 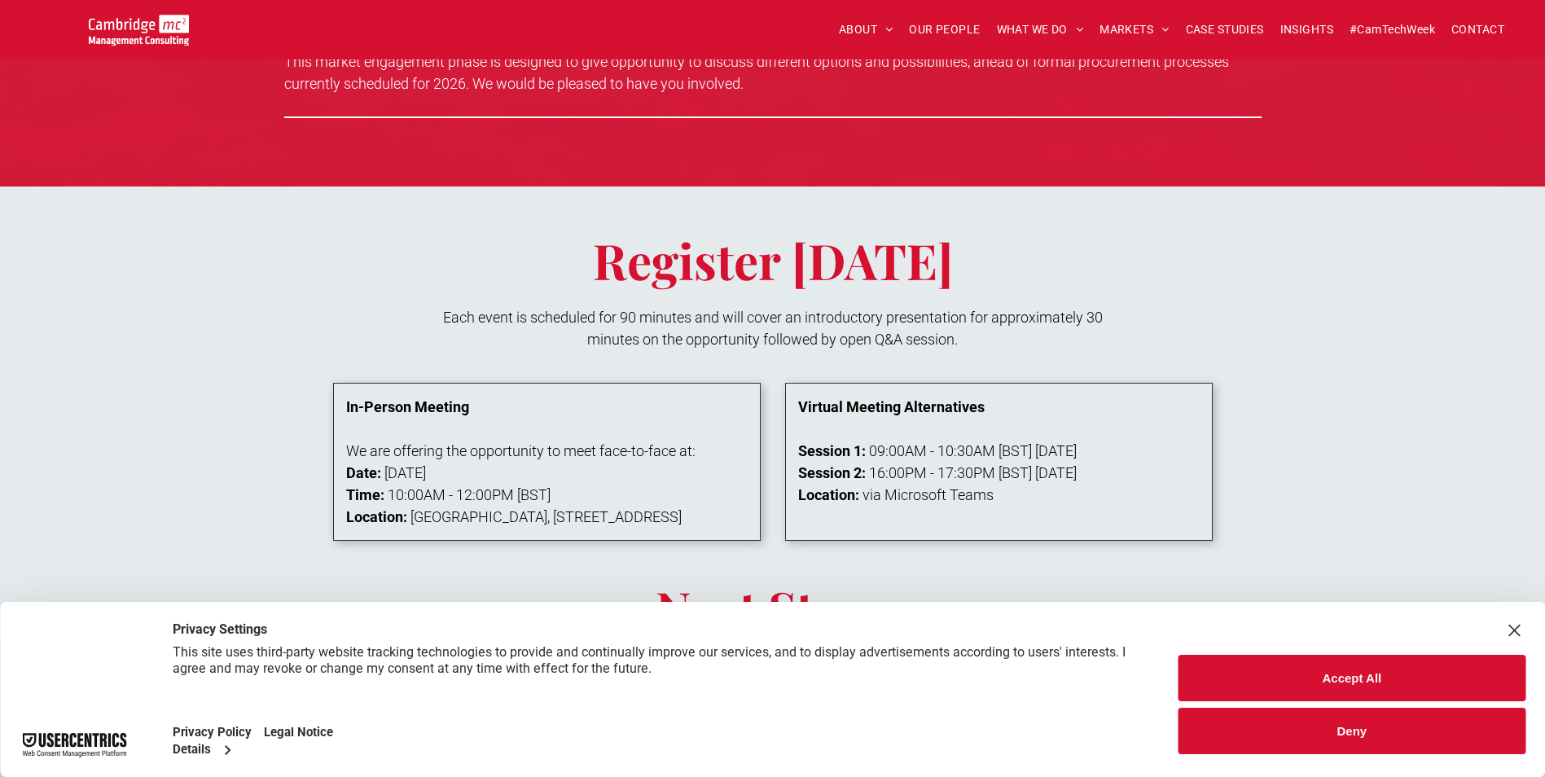 I want to click on a: MARKETS, so click(x=1134, y=29).